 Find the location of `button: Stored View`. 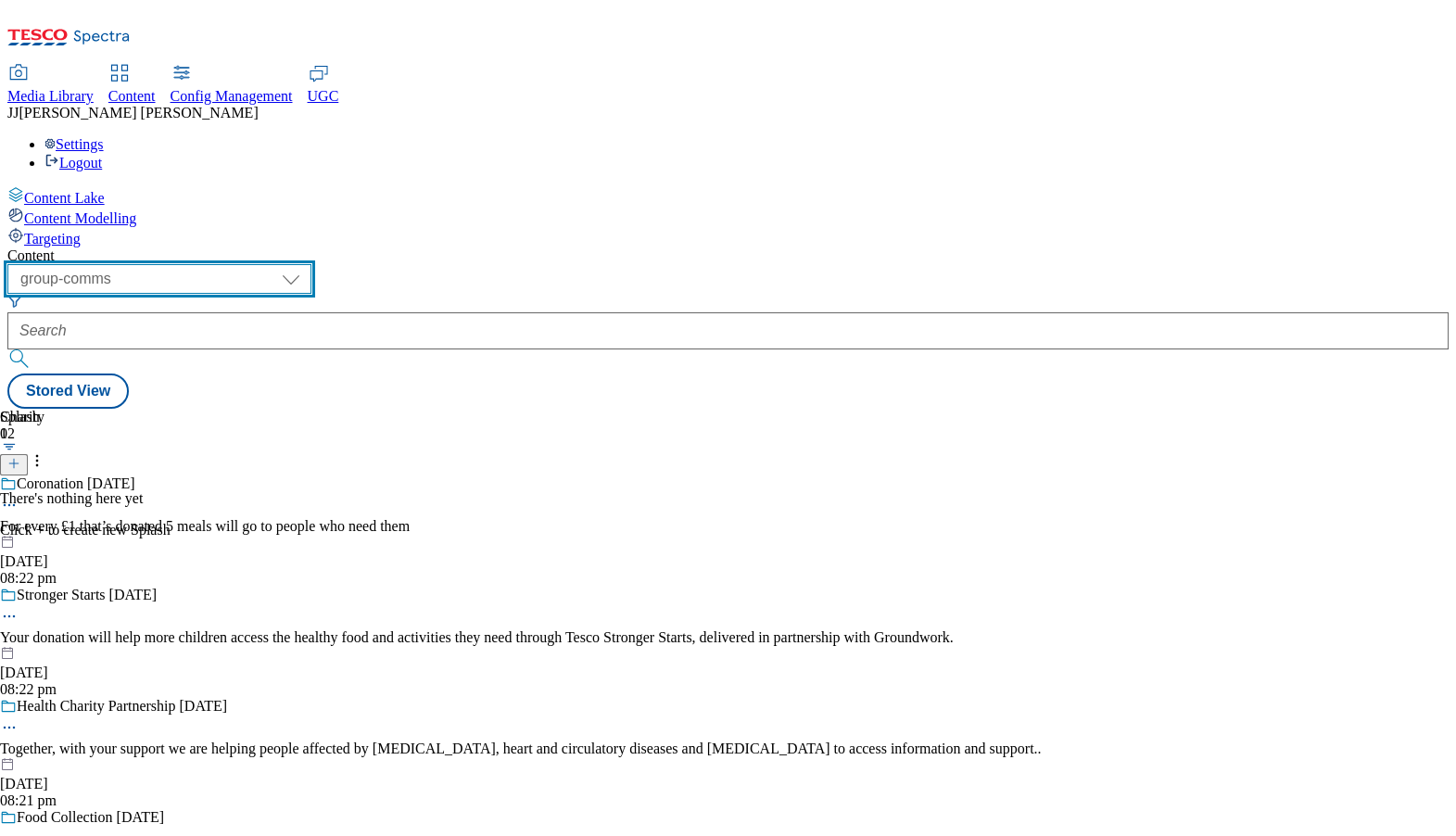

button: Stored View is located at coordinates (67, 391).